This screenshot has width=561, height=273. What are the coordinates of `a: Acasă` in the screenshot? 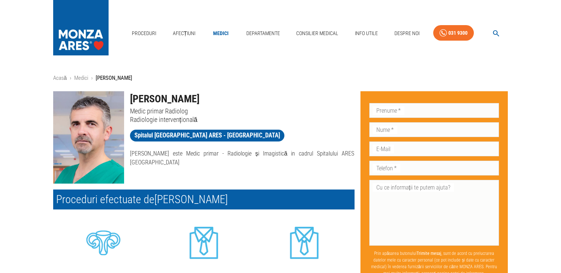 It's located at (60, 78).